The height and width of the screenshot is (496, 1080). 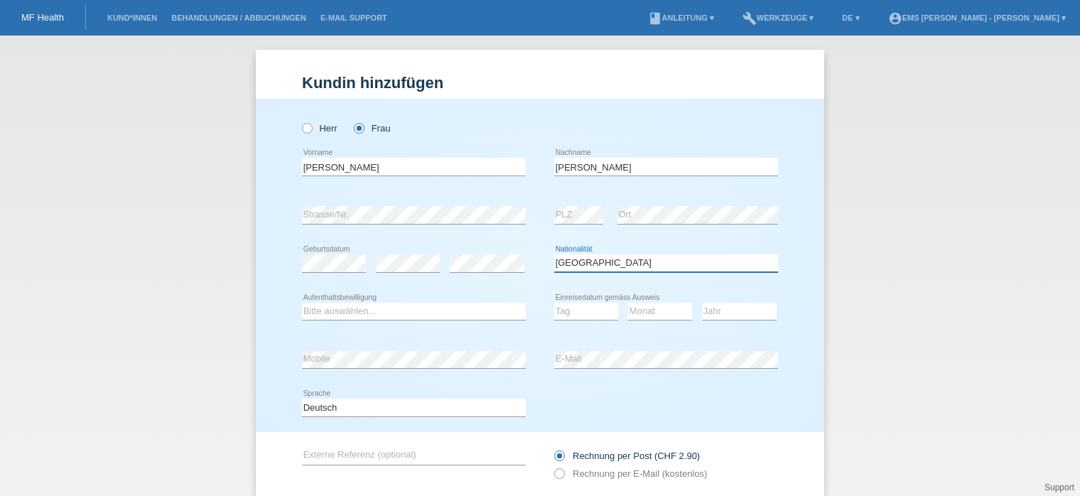 What do you see at coordinates (681, 18) in the screenshot?
I see `a: bookAnleitung ▾` at bounding box center [681, 18].